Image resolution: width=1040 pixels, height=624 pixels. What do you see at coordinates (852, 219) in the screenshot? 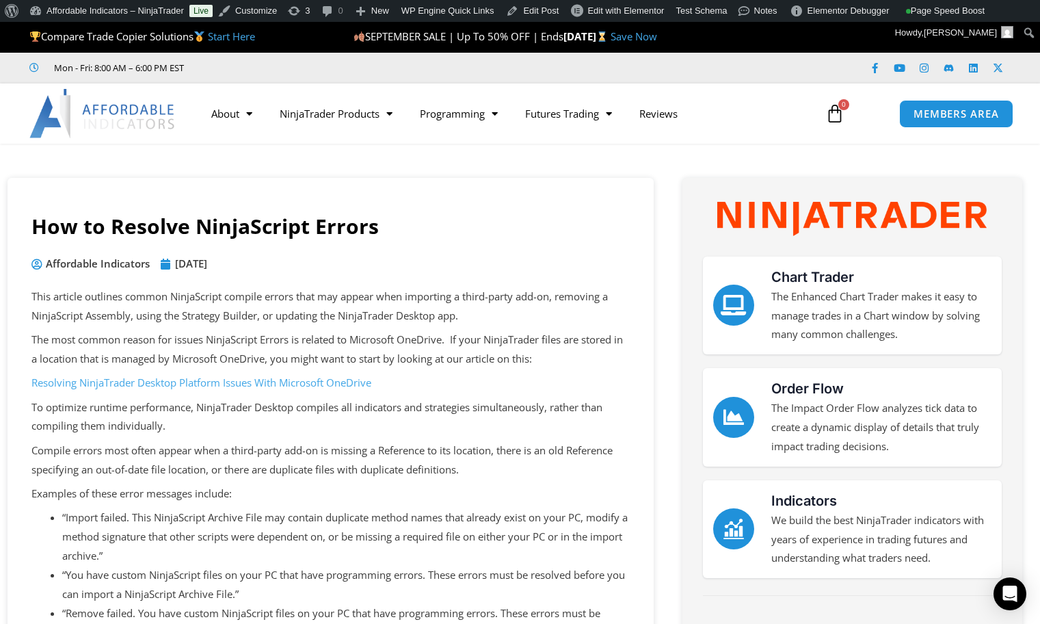
I see `img: NinjaTrader Wordmark color RGB | Affordable Indicators – NinjaTrader` at bounding box center [852, 219].